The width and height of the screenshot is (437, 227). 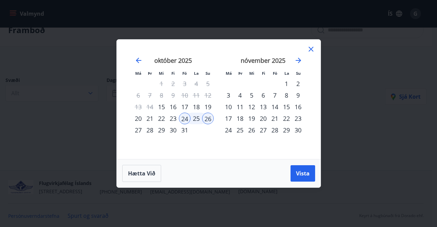 What do you see at coordinates (251, 95) in the screenshot?
I see `div: 5` at bounding box center [251, 95].